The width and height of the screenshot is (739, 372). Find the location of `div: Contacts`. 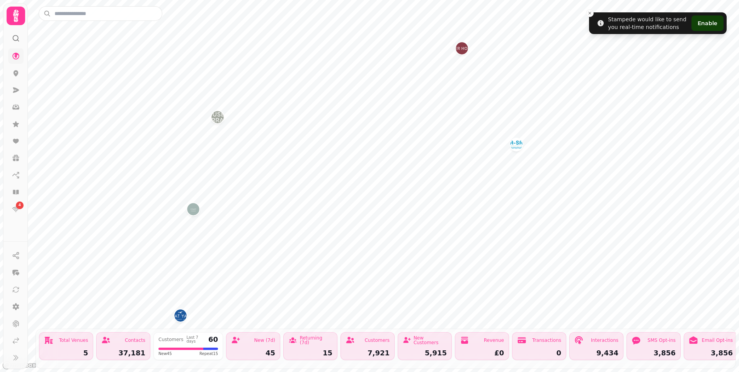

div: Contacts is located at coordinates (135, 340).